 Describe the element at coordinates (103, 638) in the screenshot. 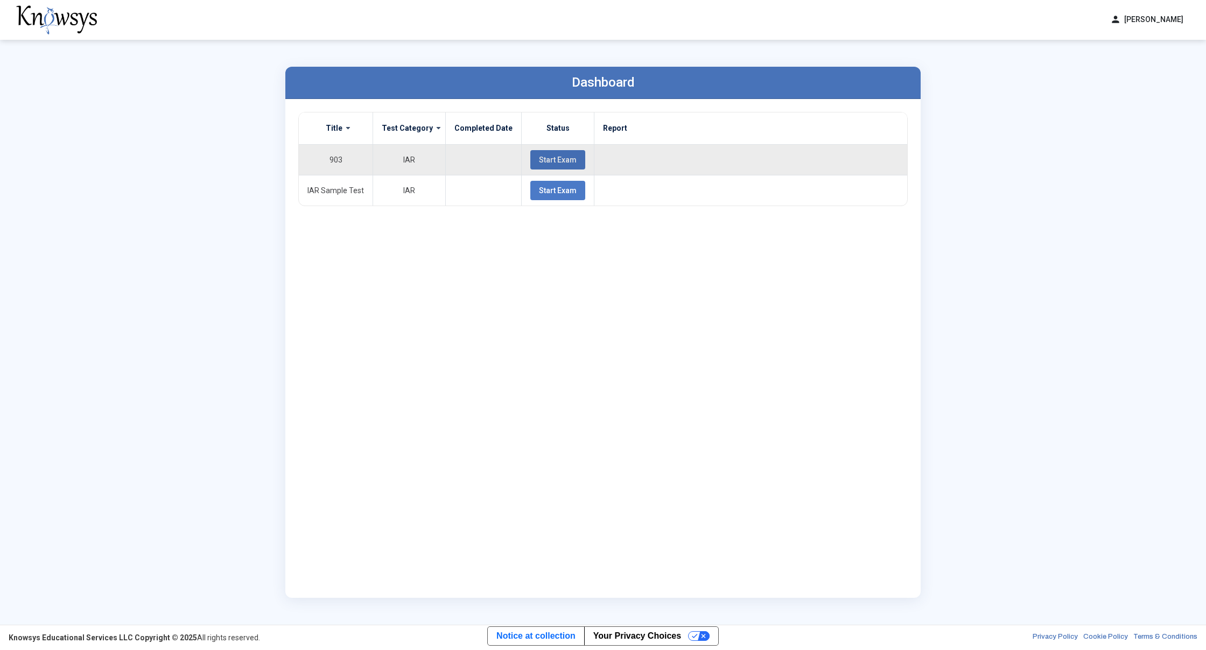

I see `strong: Knowsys Educational Services LLC Copyright © 2025` at that location.